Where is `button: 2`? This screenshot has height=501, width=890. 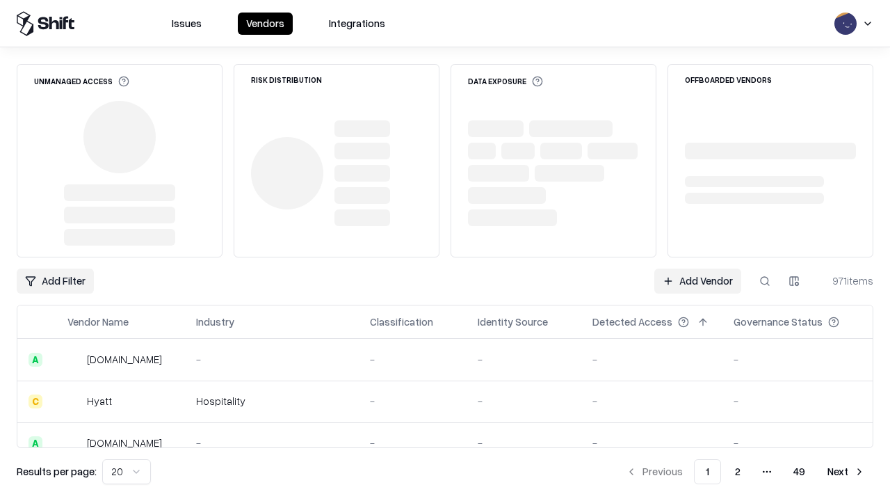 button: 2 is located at coordinates (738, 471).